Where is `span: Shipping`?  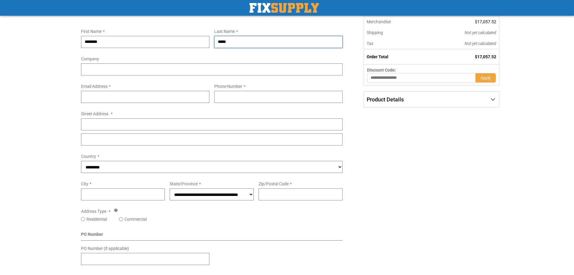
span: Shipping is located at coordinates (375, 33).